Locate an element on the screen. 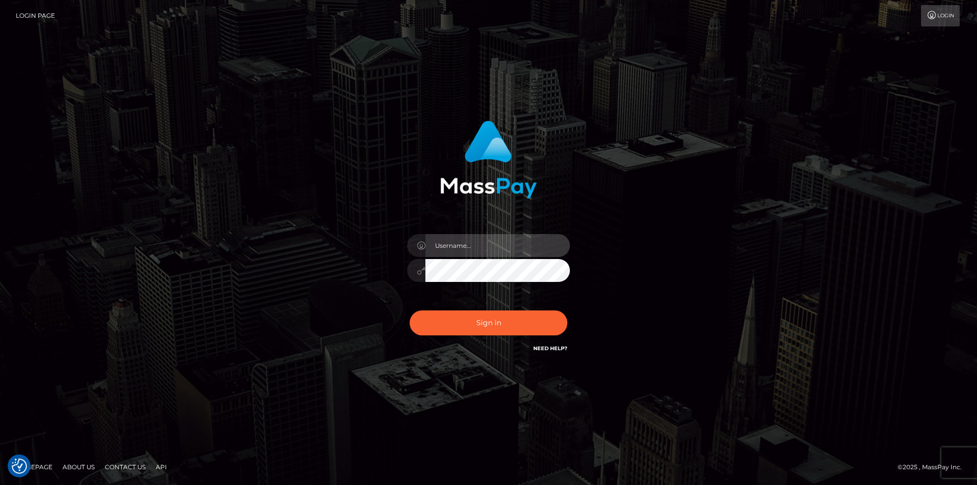  a: Need Help? is located at coordinates (550, 348).